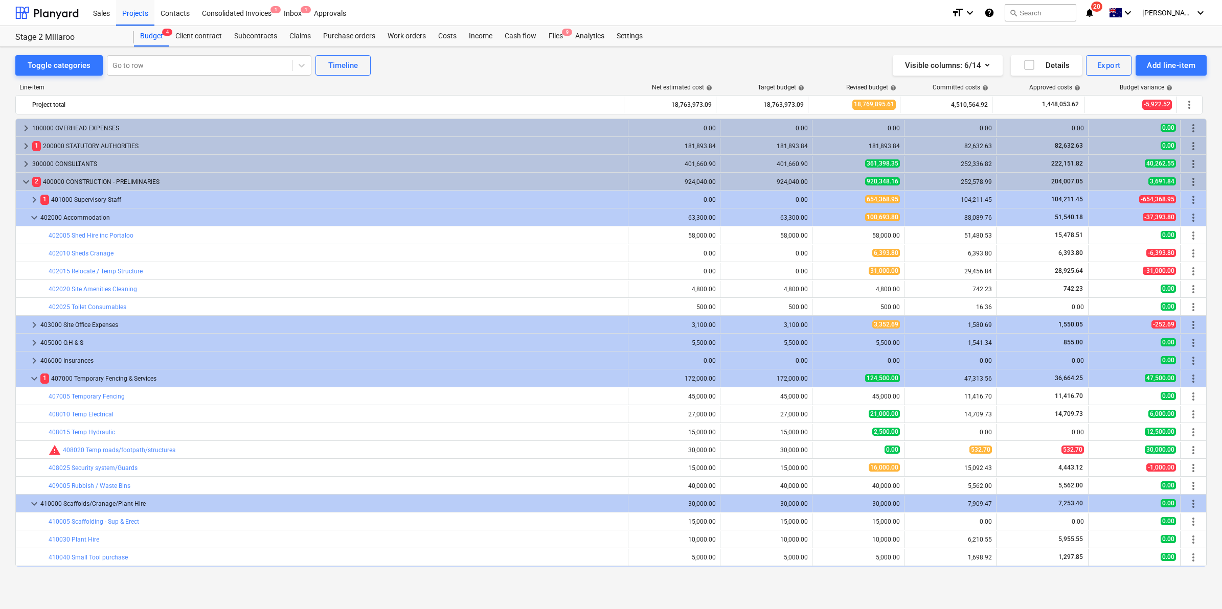  I want to click on span: 104,211.45, so click(1067, 199).